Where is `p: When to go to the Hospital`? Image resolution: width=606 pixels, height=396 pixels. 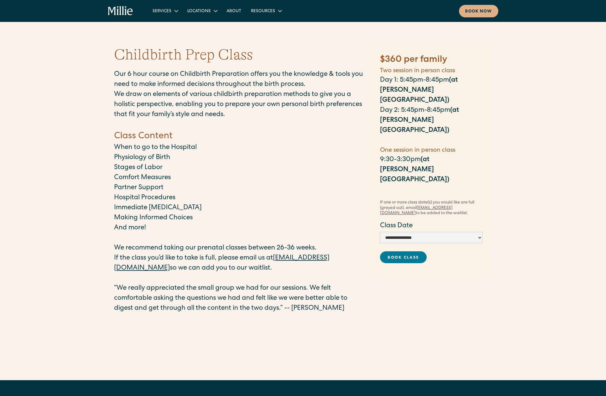 p: When to go to the Hospital is located at coordinates (239, 148).